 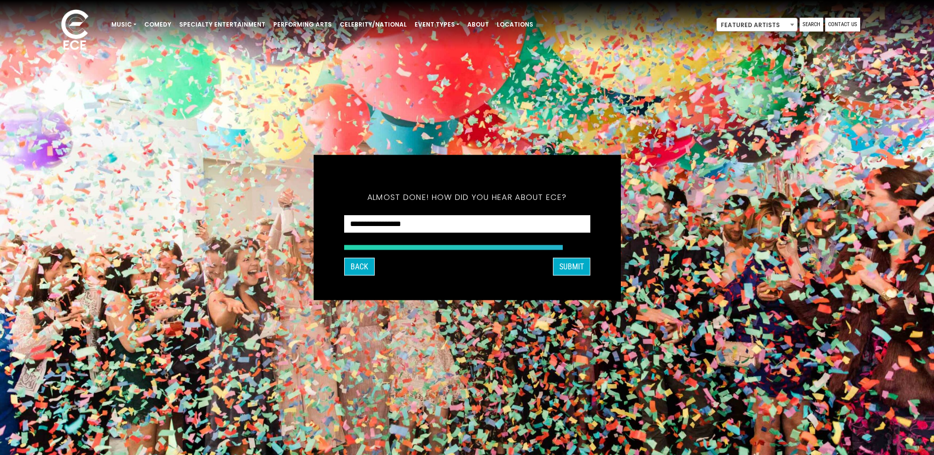 What do you see at coordinates (515, 25) in the screenshot?
I see `a: Locations` at bounding box center [515, 25].